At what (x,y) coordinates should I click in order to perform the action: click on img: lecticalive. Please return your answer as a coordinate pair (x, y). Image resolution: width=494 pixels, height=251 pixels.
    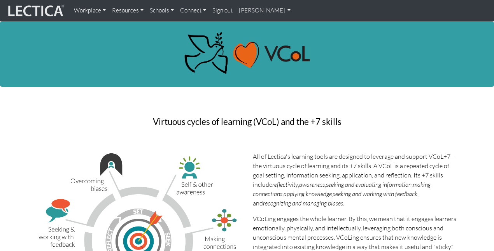
    Looking at the image, I should click on (35, 11).